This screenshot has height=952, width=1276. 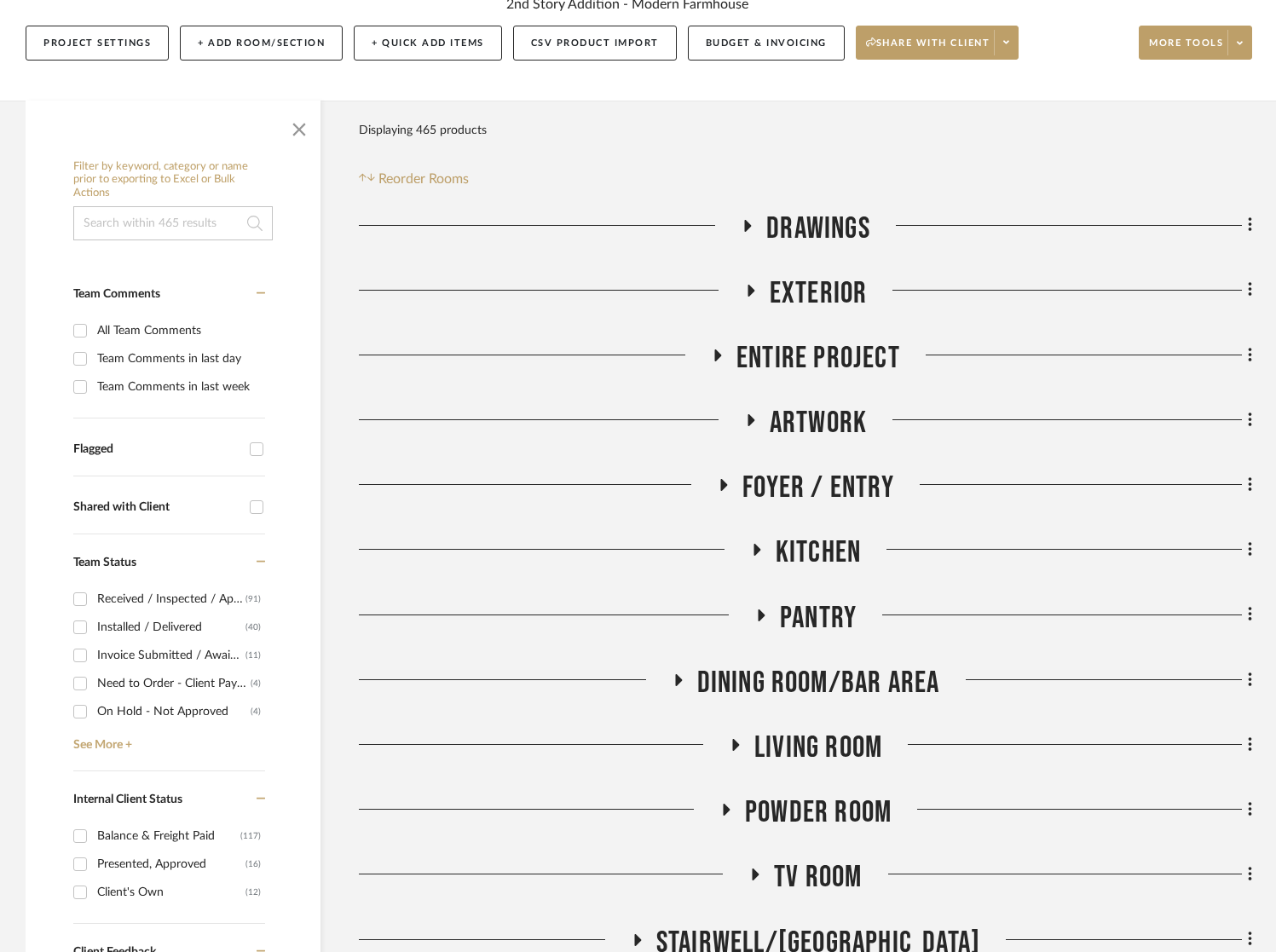 I want to click on div: (91), so click(x=253, y=599).